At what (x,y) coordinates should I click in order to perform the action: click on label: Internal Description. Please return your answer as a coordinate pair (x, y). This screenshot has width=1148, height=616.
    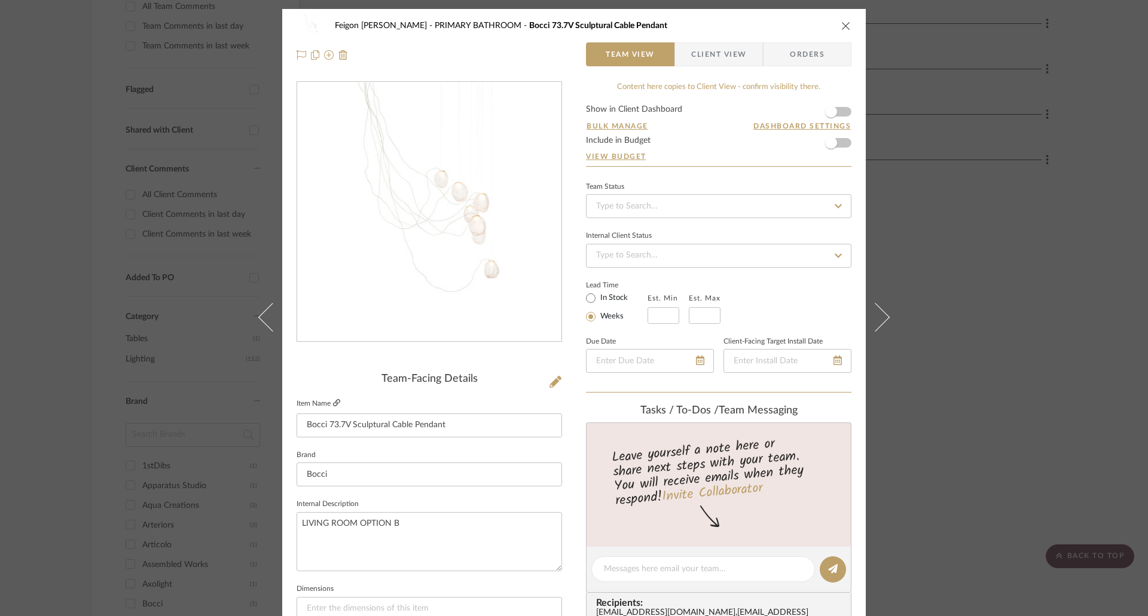
    Looking at the image, I should click on (328, 504).